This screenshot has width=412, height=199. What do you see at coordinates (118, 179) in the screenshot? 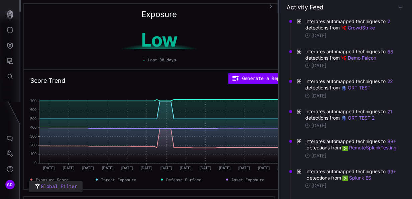
I see `span: Threat Exposure` at bounding box center [118, 179].